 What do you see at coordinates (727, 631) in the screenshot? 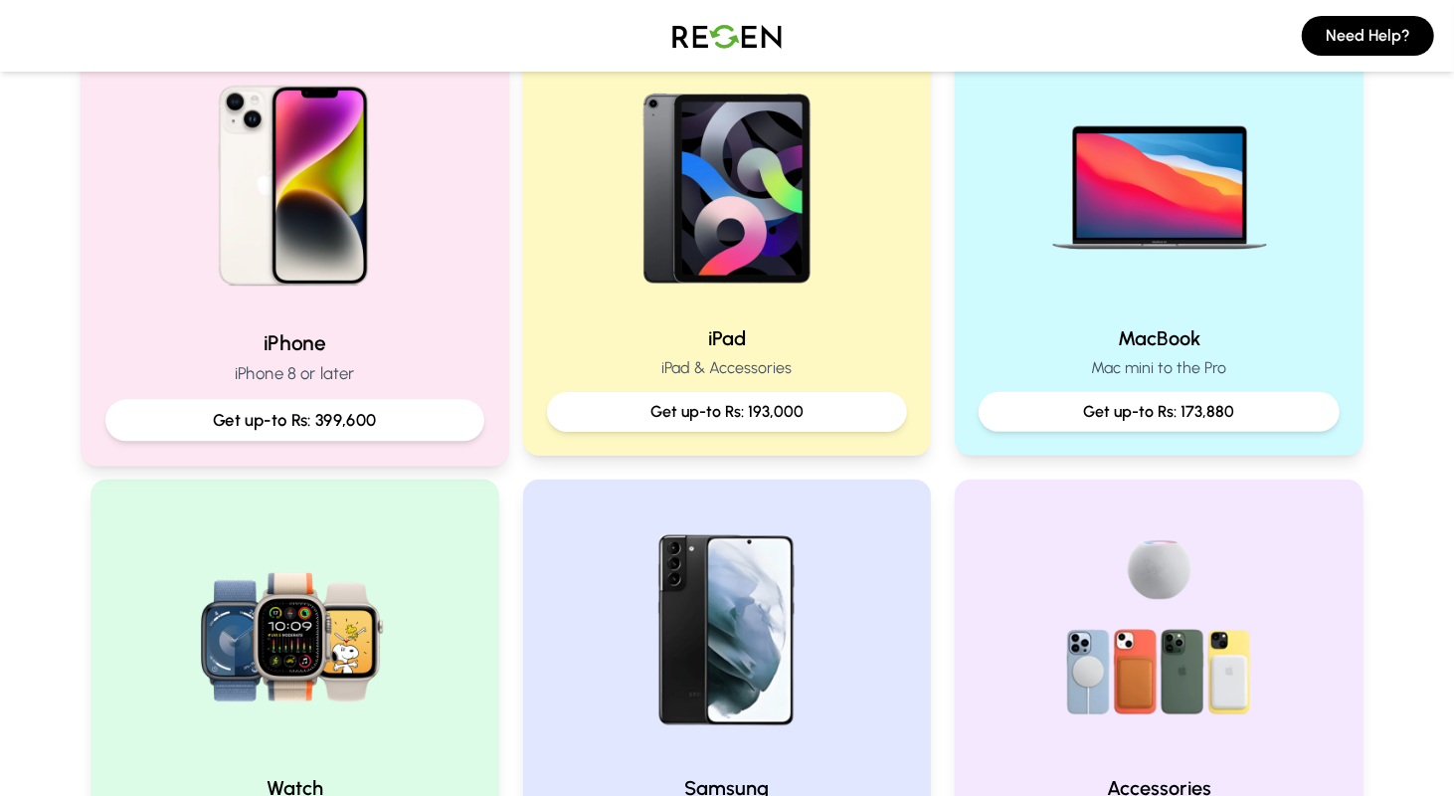
I see `img: Samsung` at bounding box center [727, 631].